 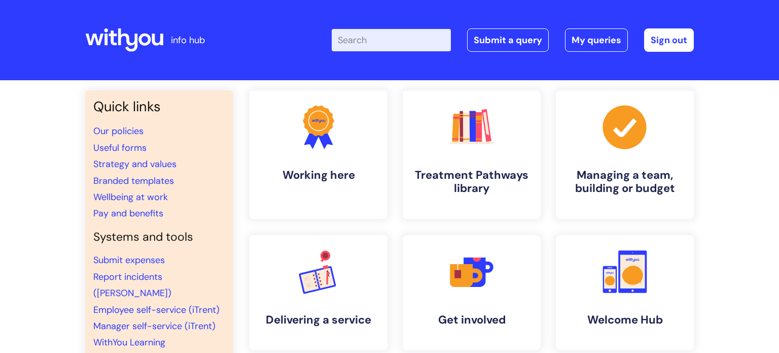 What do you see at coordinates (159, 107) in the screenshot?
I see `h3: Quick links` at bounding box center [159, 107].